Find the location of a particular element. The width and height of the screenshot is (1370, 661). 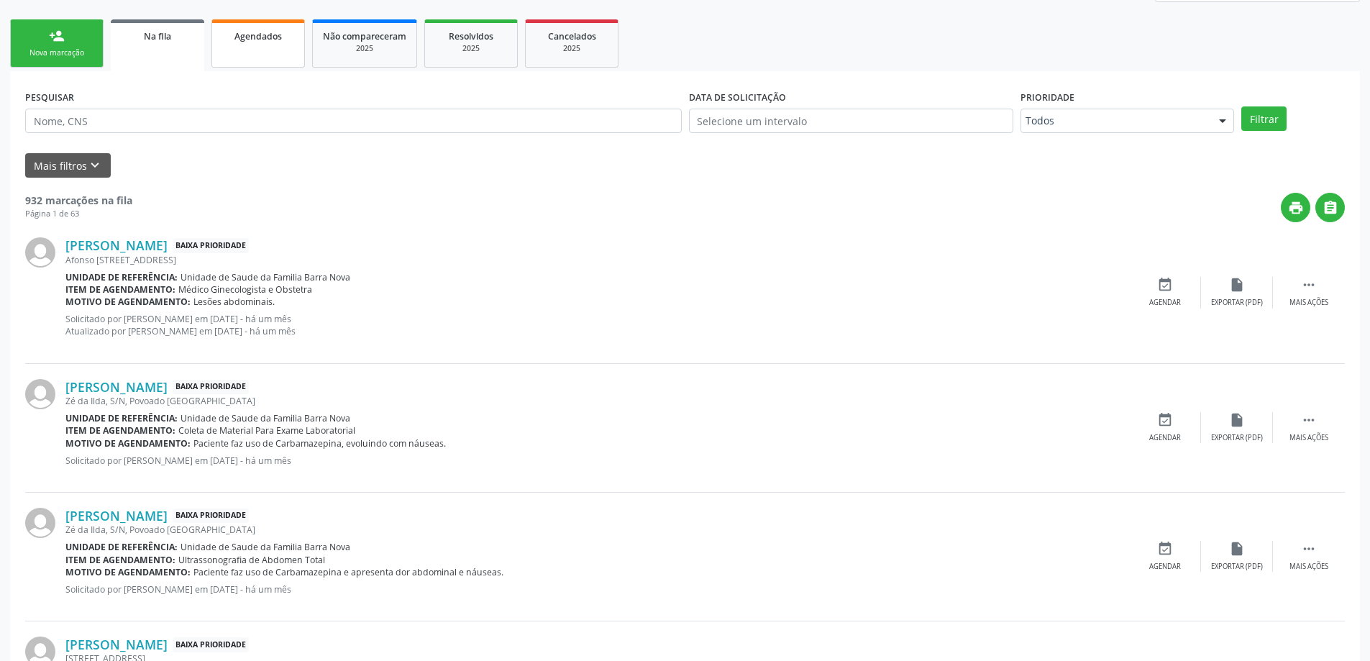

span: Cancelados is located at coordinates (572, 36).